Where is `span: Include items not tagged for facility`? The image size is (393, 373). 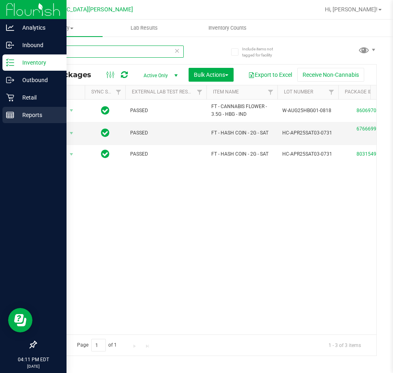 span: Include items not tagged for facility is located at coordinates (263, 52).